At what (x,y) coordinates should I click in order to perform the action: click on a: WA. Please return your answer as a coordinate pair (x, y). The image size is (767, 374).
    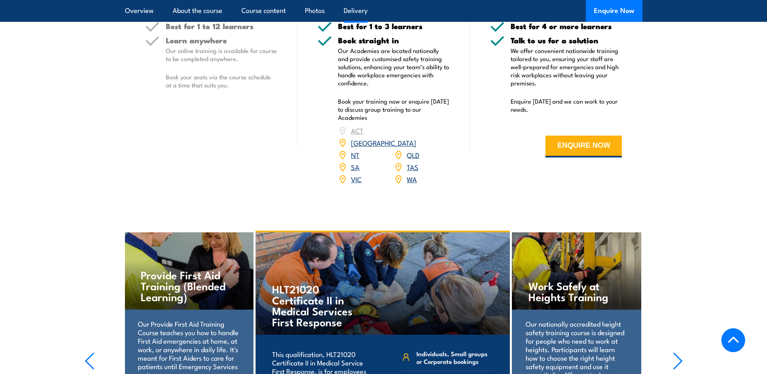
    Looking at the image, I should click on (412, 179).